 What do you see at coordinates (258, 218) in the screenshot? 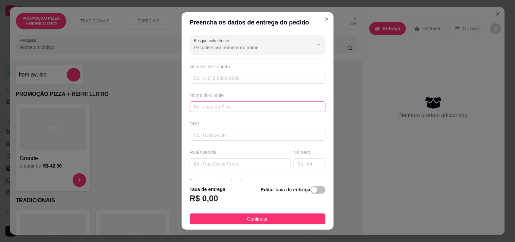
I see `button: Continuar` at bounding box center [258, 218].